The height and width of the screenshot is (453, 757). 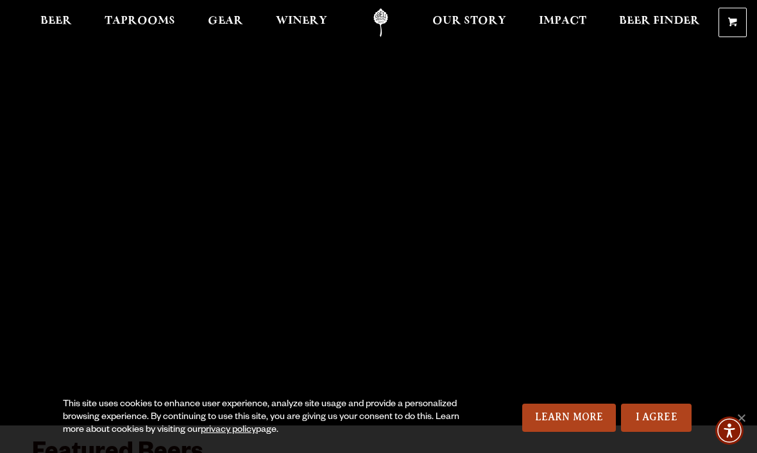 What do you see at coordinates (469, 21) in the screenshot?
I see `span: Our Story` at bounding box center [469, 21].